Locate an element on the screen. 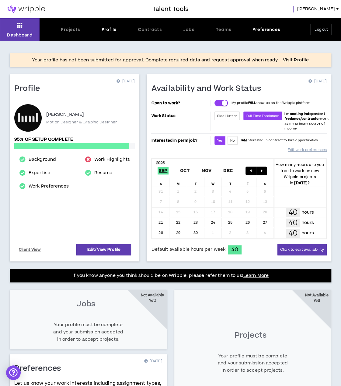 The width and height of the screenshot is (341, 386). p: 95% of setup complete is located at coordinates (74, 140).